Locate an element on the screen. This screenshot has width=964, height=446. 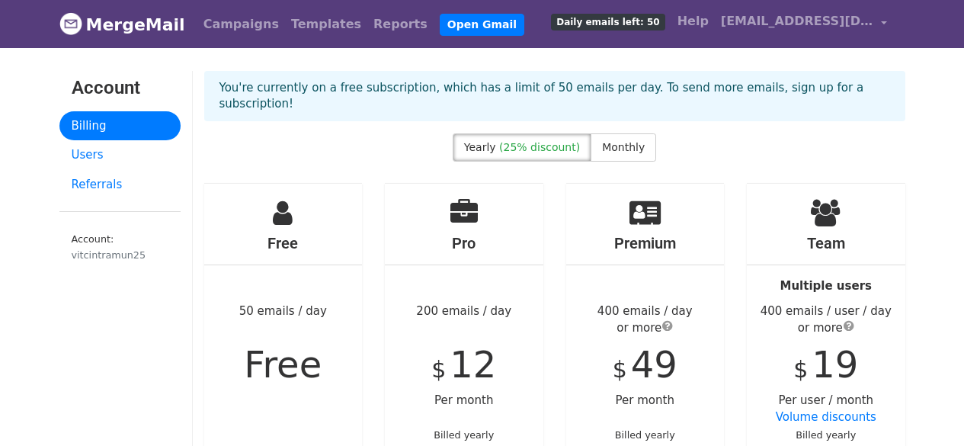
div: vitcintramun25 is located at coordinates (120, 255).